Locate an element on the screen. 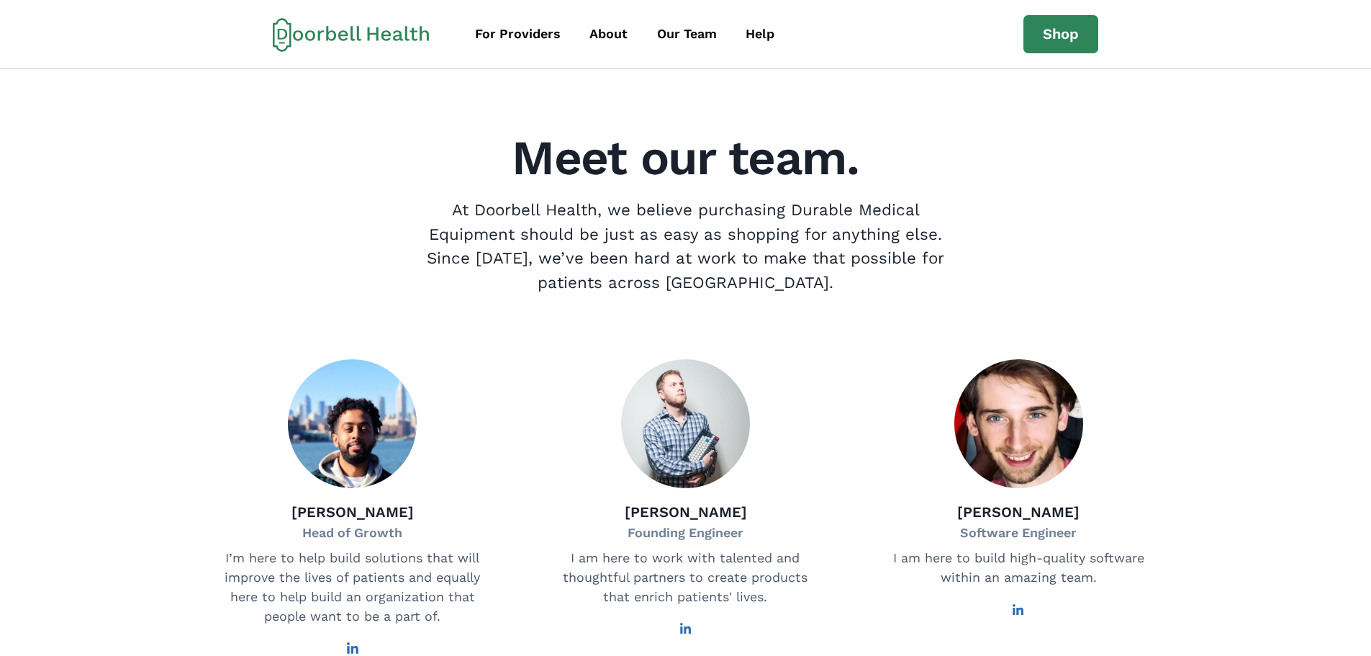 The height and width of the screenshot is (656, 1371). div: Help is located at coordinates (760, 34).